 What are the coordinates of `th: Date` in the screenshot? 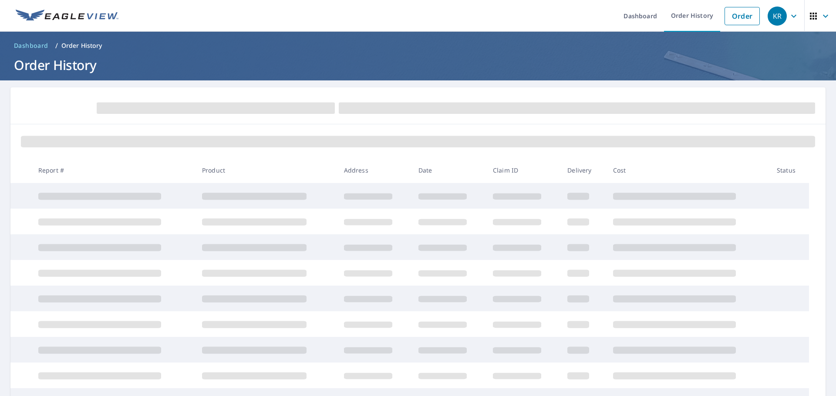 It's located at (448, 170).